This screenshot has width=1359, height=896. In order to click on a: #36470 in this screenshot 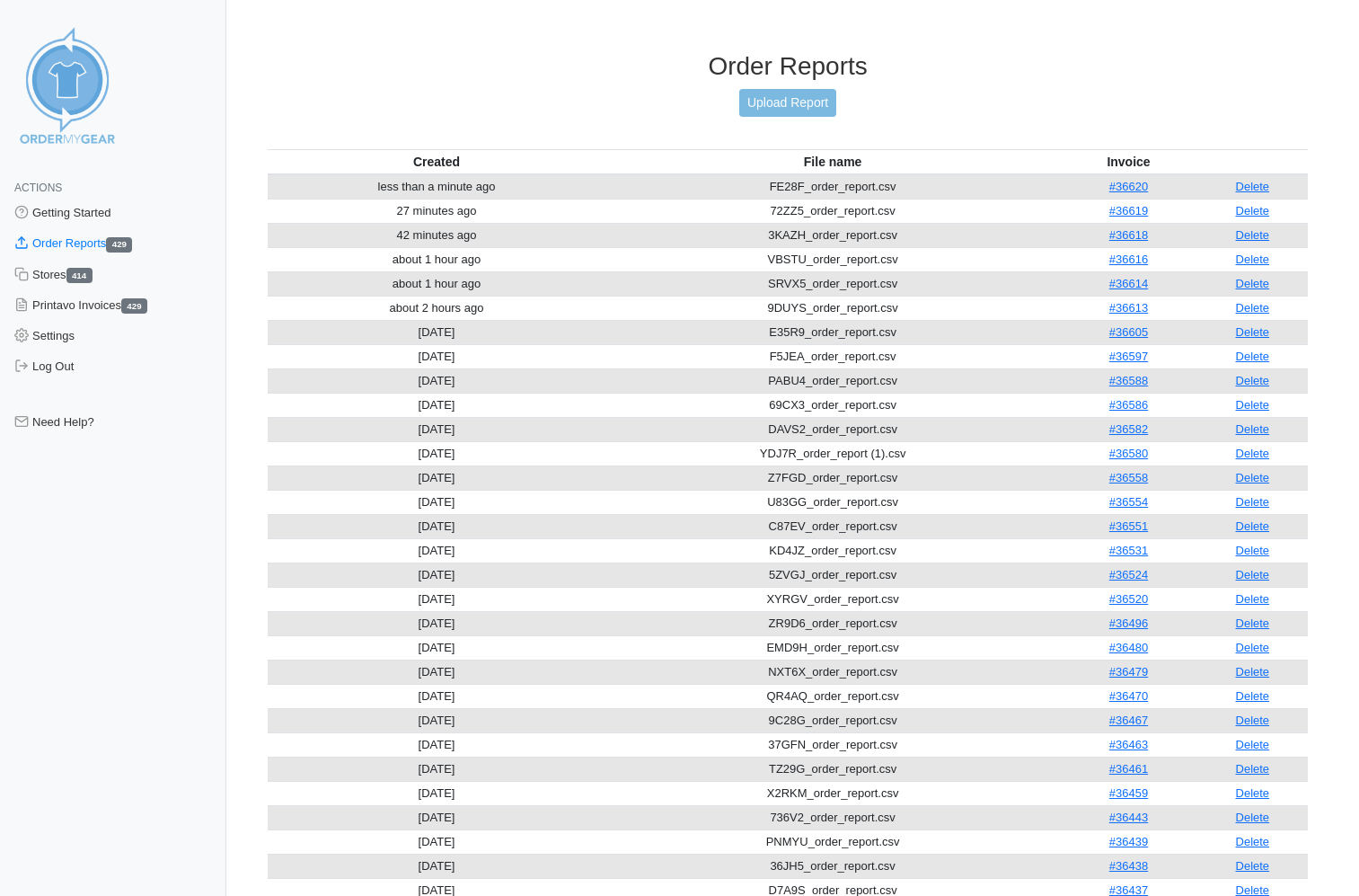, I will do `click(1128, 695)`.